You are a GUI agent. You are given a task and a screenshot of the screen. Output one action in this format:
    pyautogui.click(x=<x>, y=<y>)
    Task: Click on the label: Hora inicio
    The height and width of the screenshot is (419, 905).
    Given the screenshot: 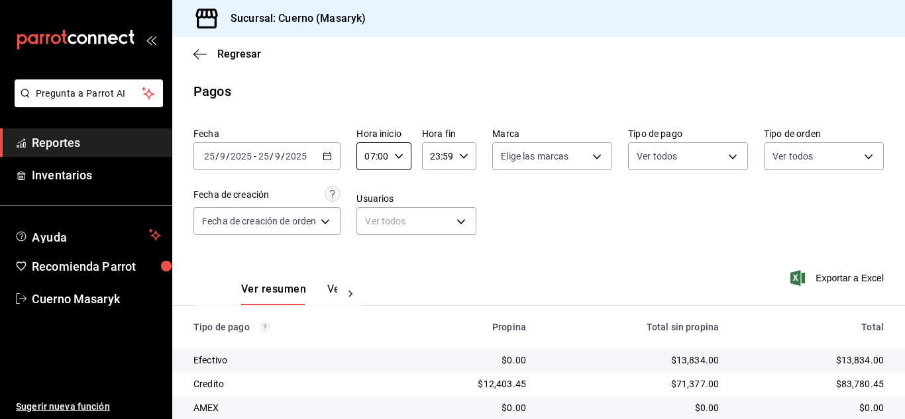 What is the action you would take?
    pyautogui.click(x=384, y=134)
    